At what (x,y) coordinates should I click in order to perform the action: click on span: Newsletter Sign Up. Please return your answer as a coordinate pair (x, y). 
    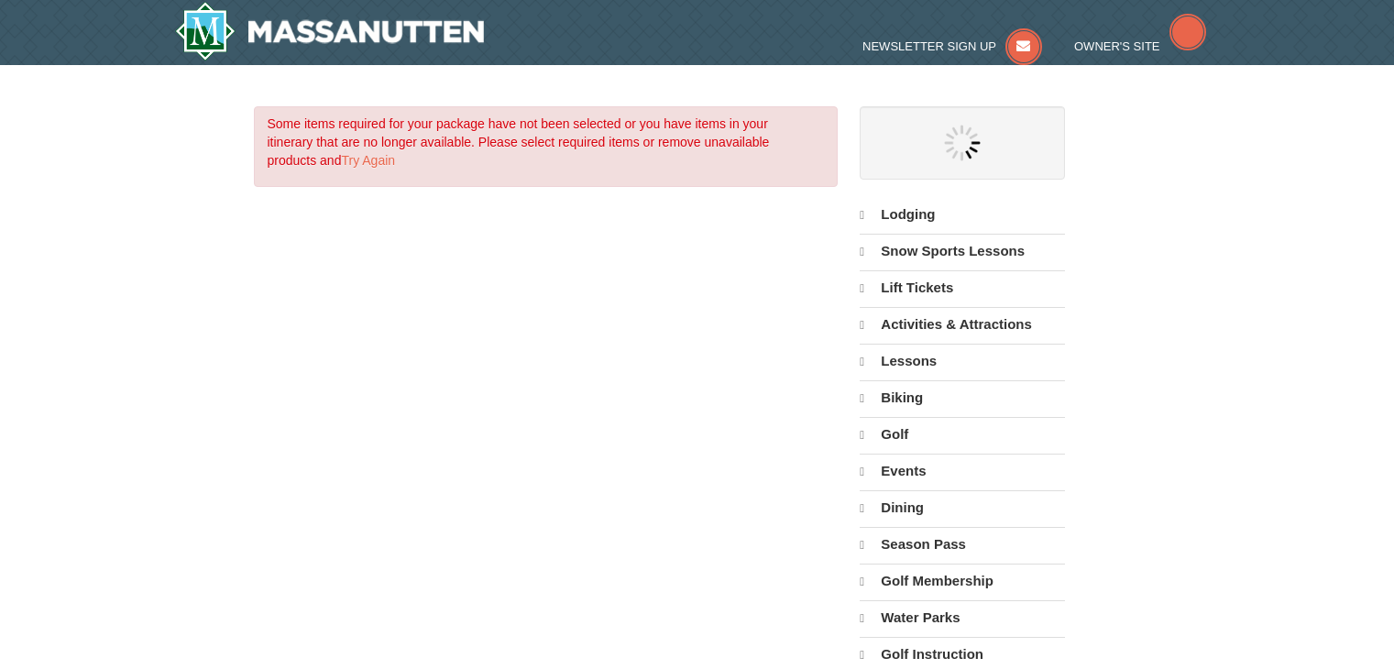
    Looking at the image, I should click on (929, 46).